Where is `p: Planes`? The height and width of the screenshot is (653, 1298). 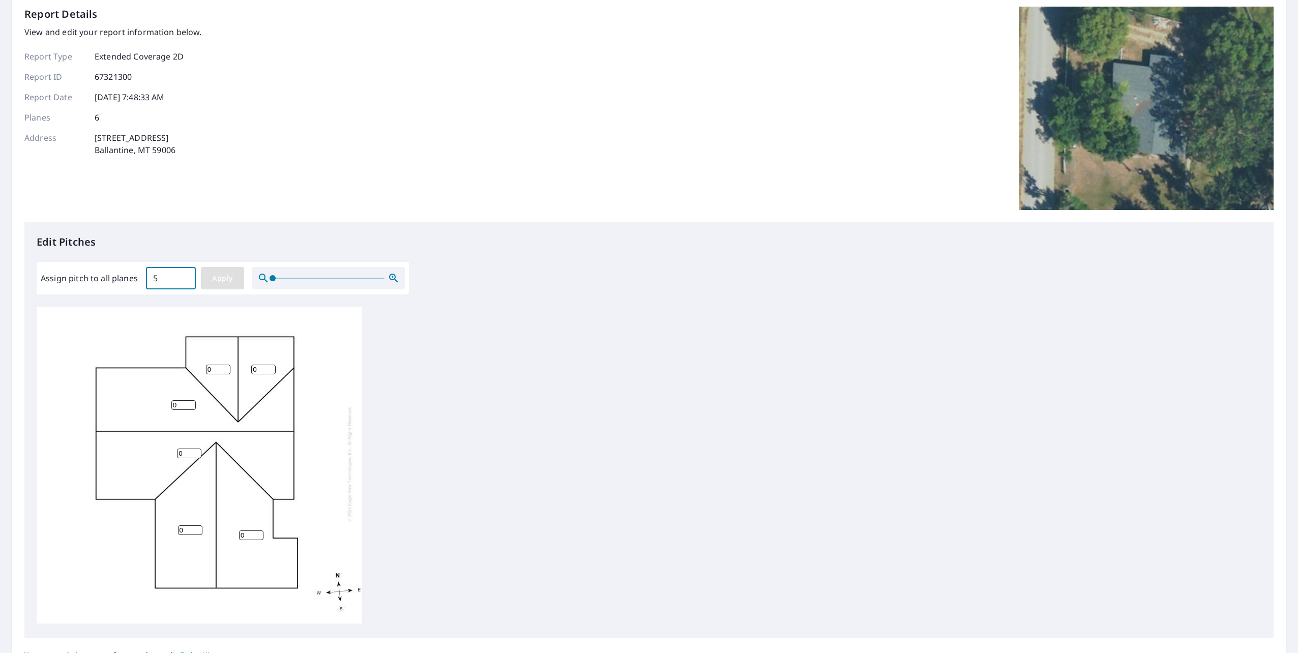
p: Planes is located at coordinates (55, 117).